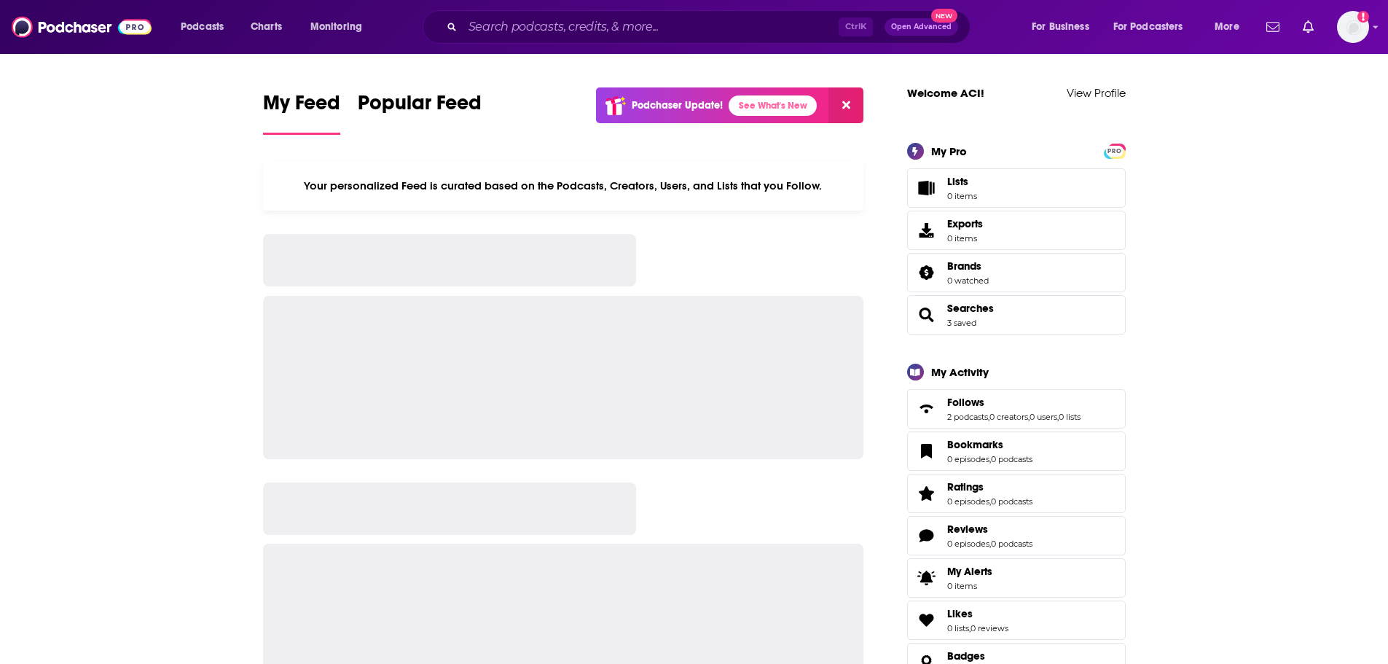 The image size is (1388, 664). Describe the element at coordinates (772, 106) in the screenshot. I see `a: See What's New` at that location.